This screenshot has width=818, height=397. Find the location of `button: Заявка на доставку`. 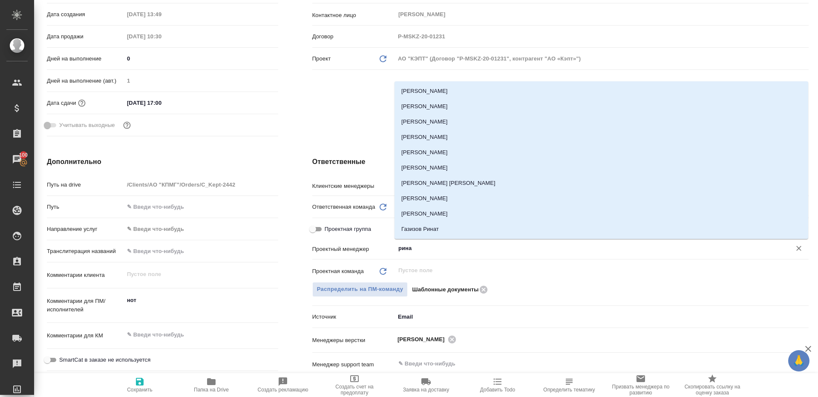

button: Заявка на доставку is located at coordinates (426, 385).